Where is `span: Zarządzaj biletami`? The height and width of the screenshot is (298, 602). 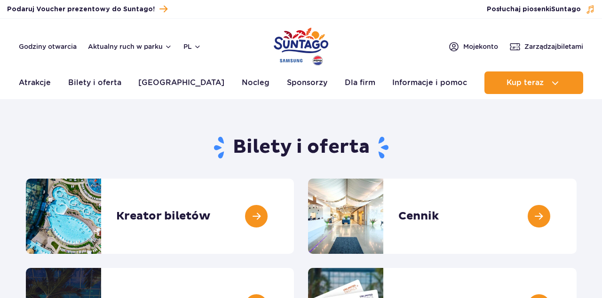
span: Zarządzaj biletami is located at coordinates (553, 47).